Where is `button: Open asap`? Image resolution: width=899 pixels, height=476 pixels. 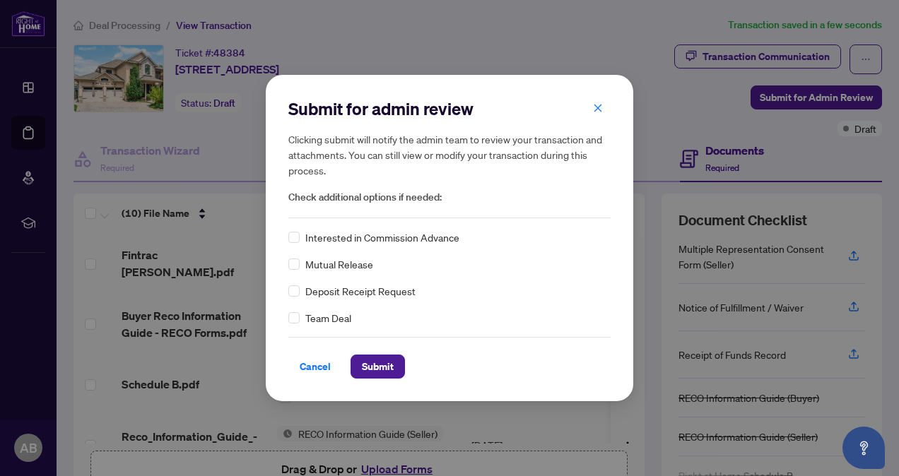
button: Open asap is located at coordinates (864, 448).